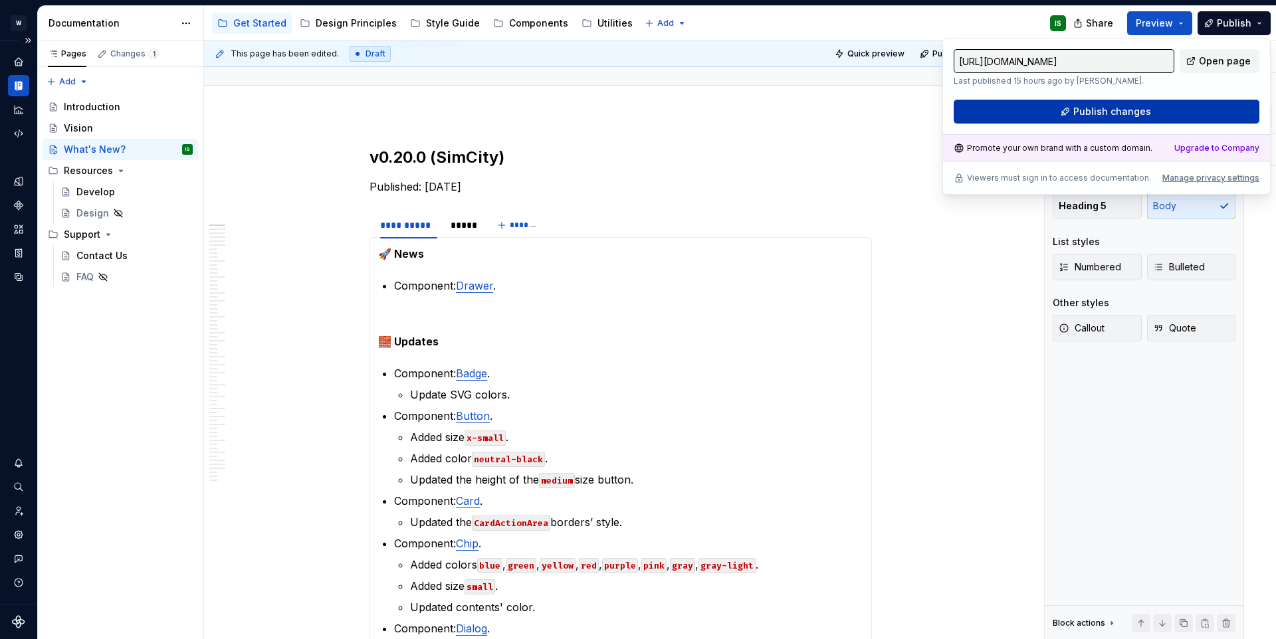  What do you see at coordinates (126, 256) in the screenshot?
I see `a: Contact Us` at bounding box center [126, 256].